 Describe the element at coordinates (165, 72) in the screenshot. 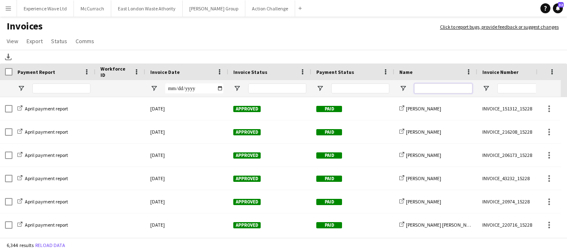

I see `span: Invoice Date` at that location.